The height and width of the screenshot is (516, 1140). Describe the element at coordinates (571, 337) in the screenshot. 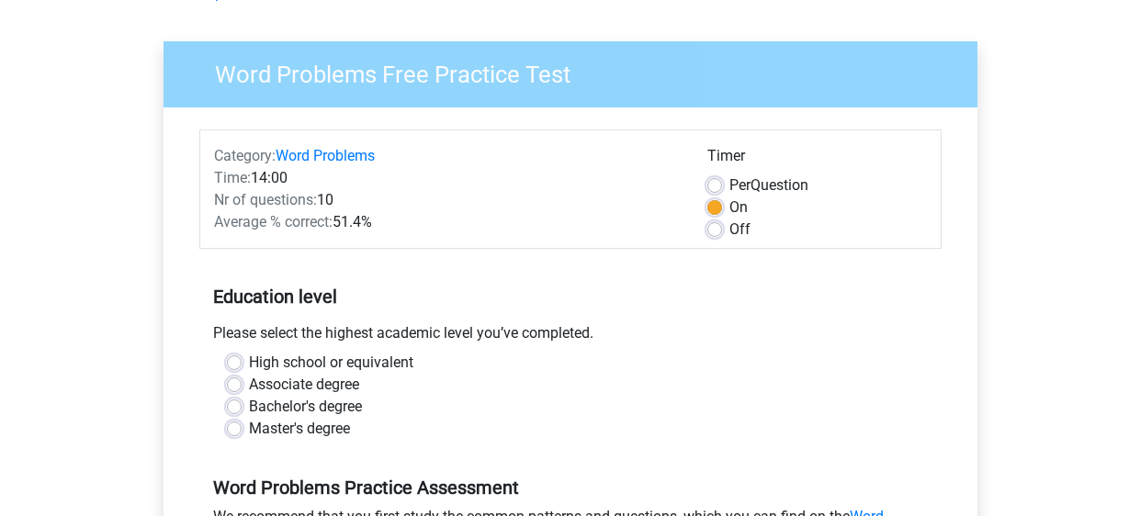

I see `div: Please select the highest academic level you’ve completed.` at that location.